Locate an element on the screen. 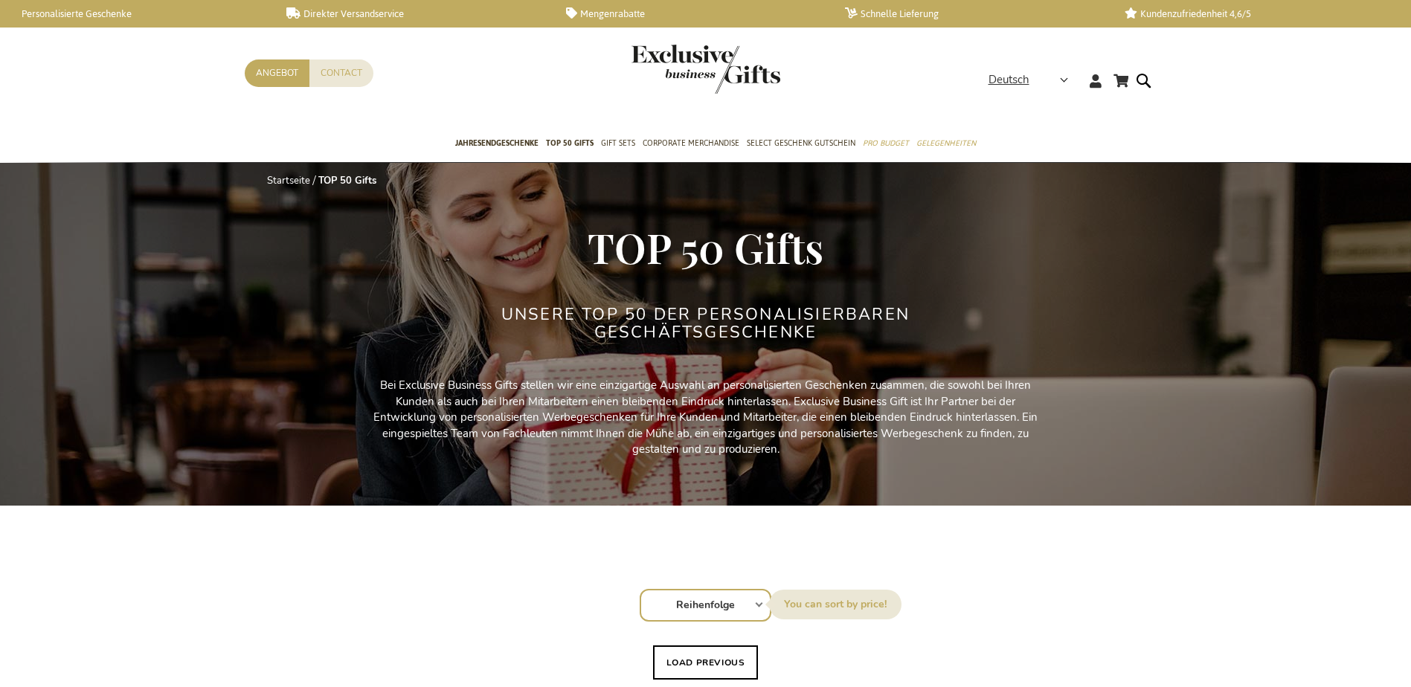  span: Corporate Merchandise is located at coordinates (691, 143).